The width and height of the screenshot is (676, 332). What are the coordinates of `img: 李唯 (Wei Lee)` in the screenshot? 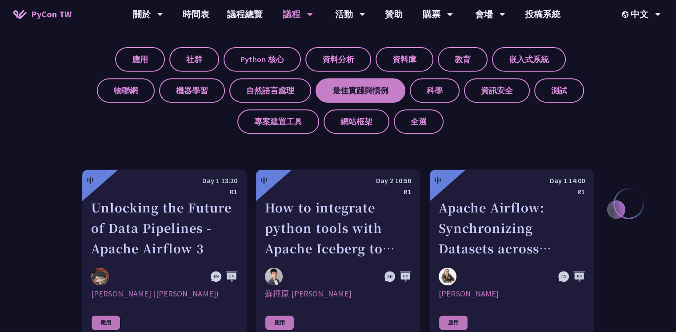 It's located at (100, 277).